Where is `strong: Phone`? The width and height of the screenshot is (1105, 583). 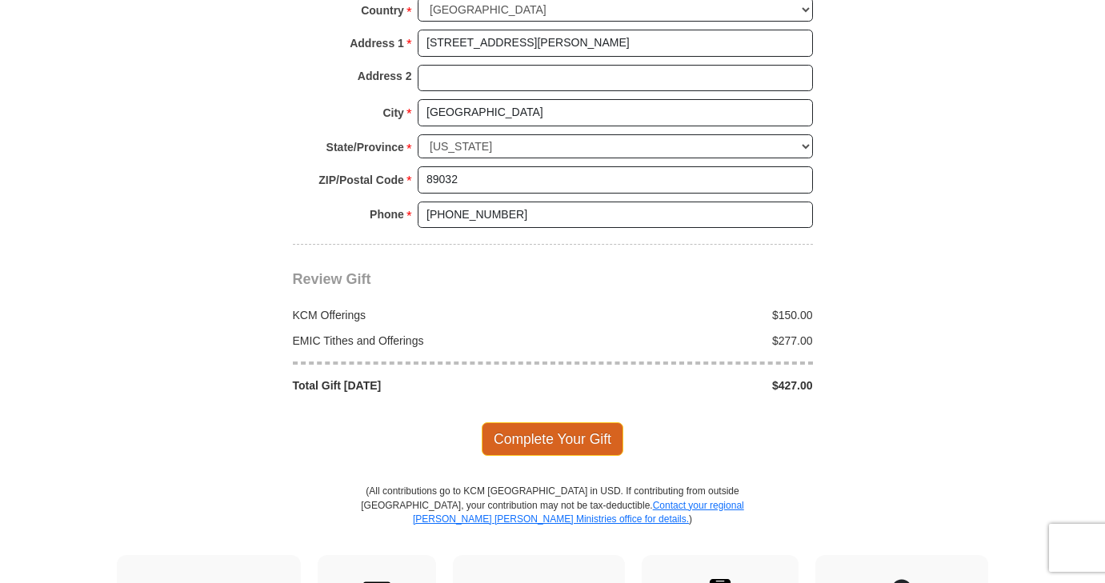 strong: Phone is located at coordinates (386, 214).